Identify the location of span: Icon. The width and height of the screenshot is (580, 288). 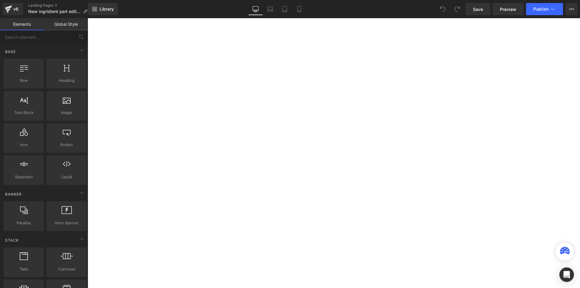
(24, 145).